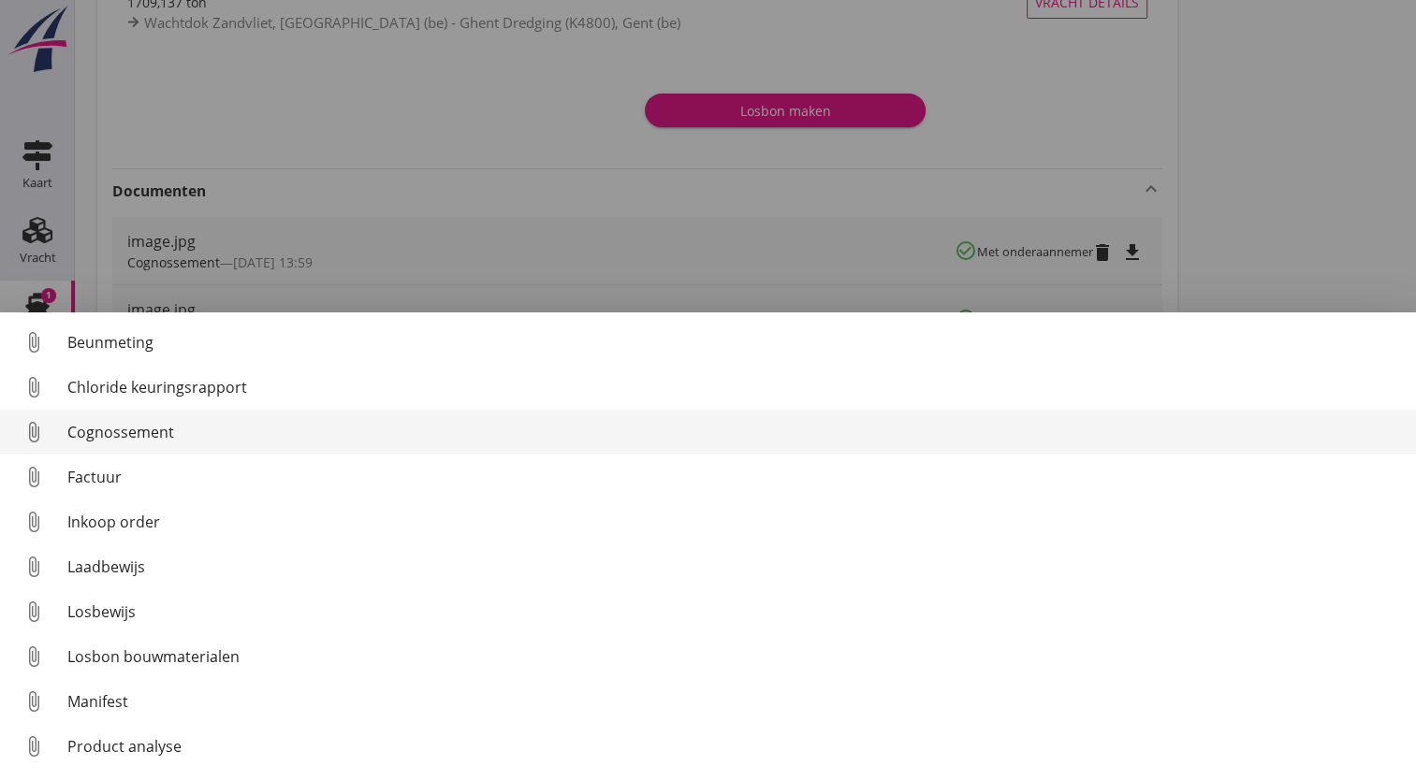  Describe the element at coordinates (734, 702) in the screenshot. I see `div: Manifest` at that location.